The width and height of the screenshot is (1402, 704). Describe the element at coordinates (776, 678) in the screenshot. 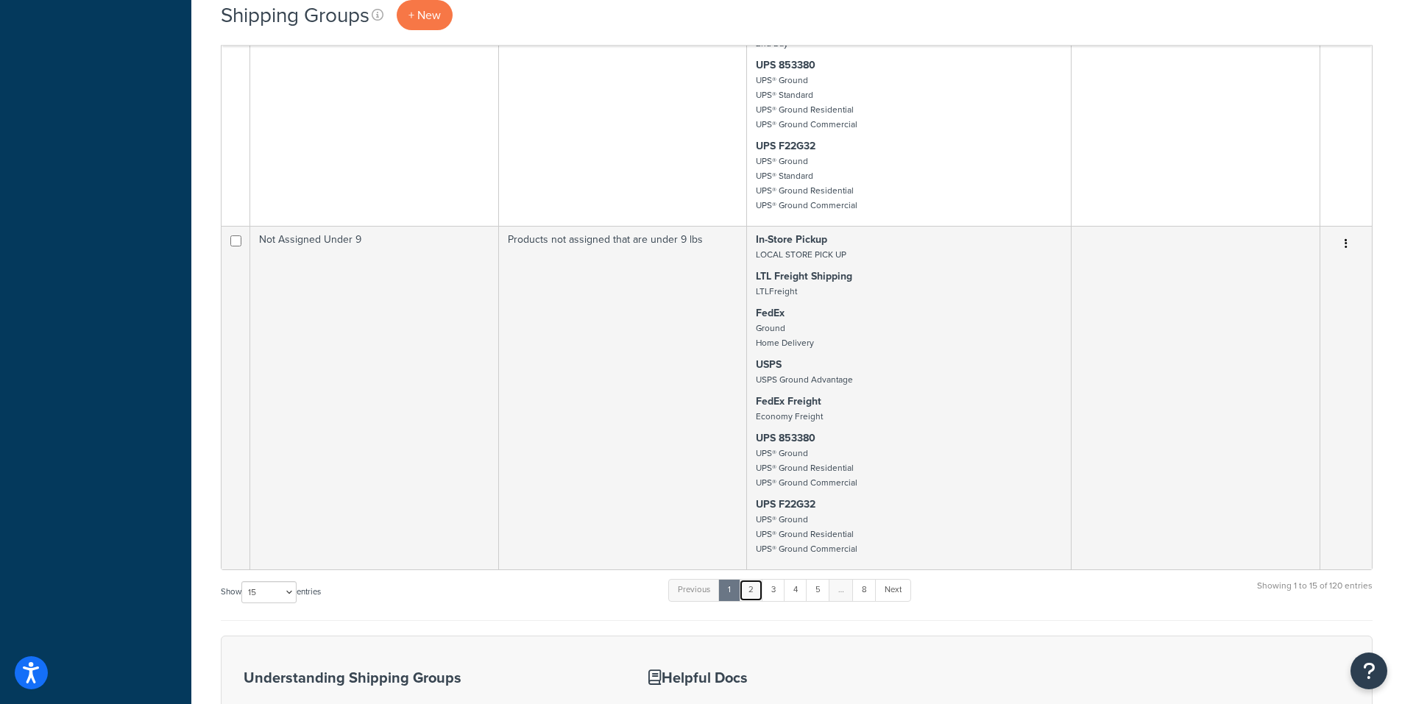

I see `h3: Helpful Docs` at that location.